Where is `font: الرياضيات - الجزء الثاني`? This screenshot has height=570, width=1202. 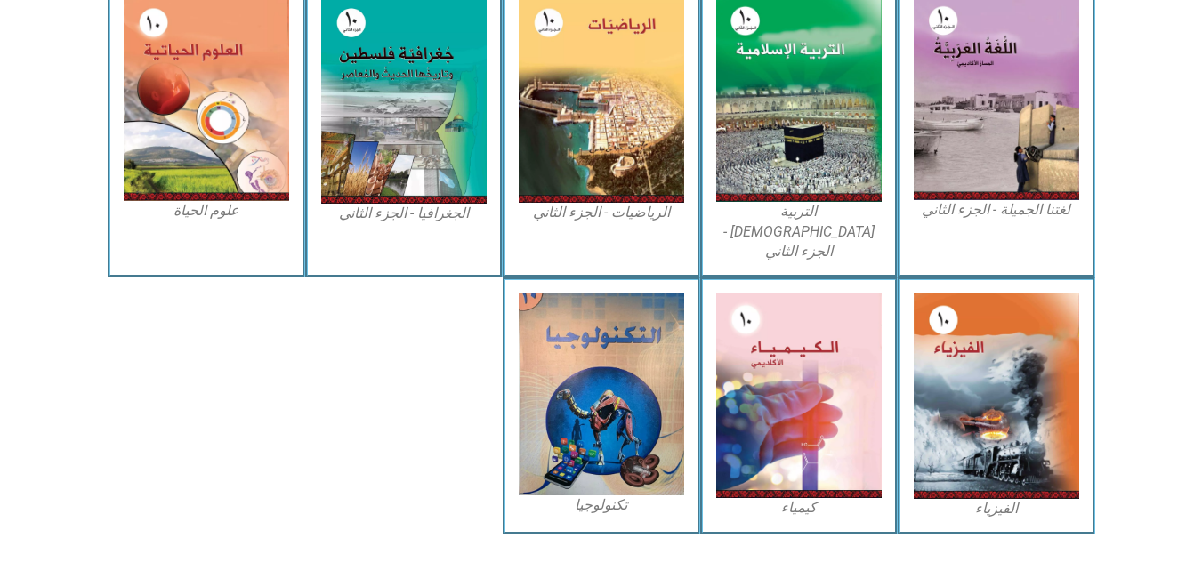 font: الرياضيات - الجزء الثاني is located at coordinates (602, 212).